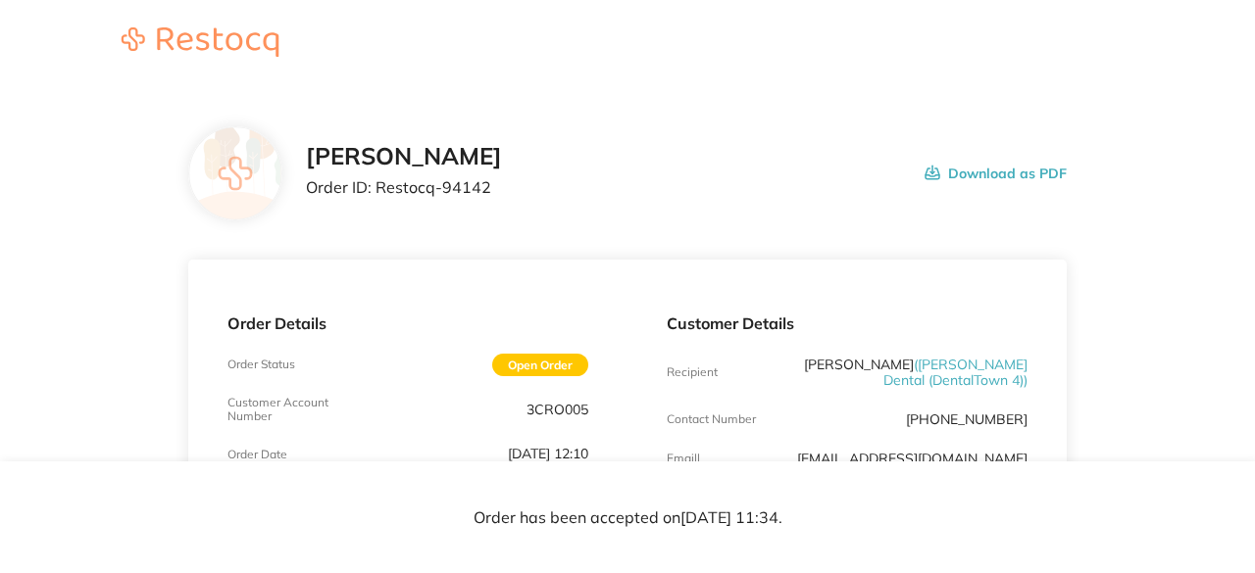 The image size is (1255, 573). What do you see at coordinates (557, 410) in the screenshot?
I see `p: 3CRO005` at bounding box center [557, 410].